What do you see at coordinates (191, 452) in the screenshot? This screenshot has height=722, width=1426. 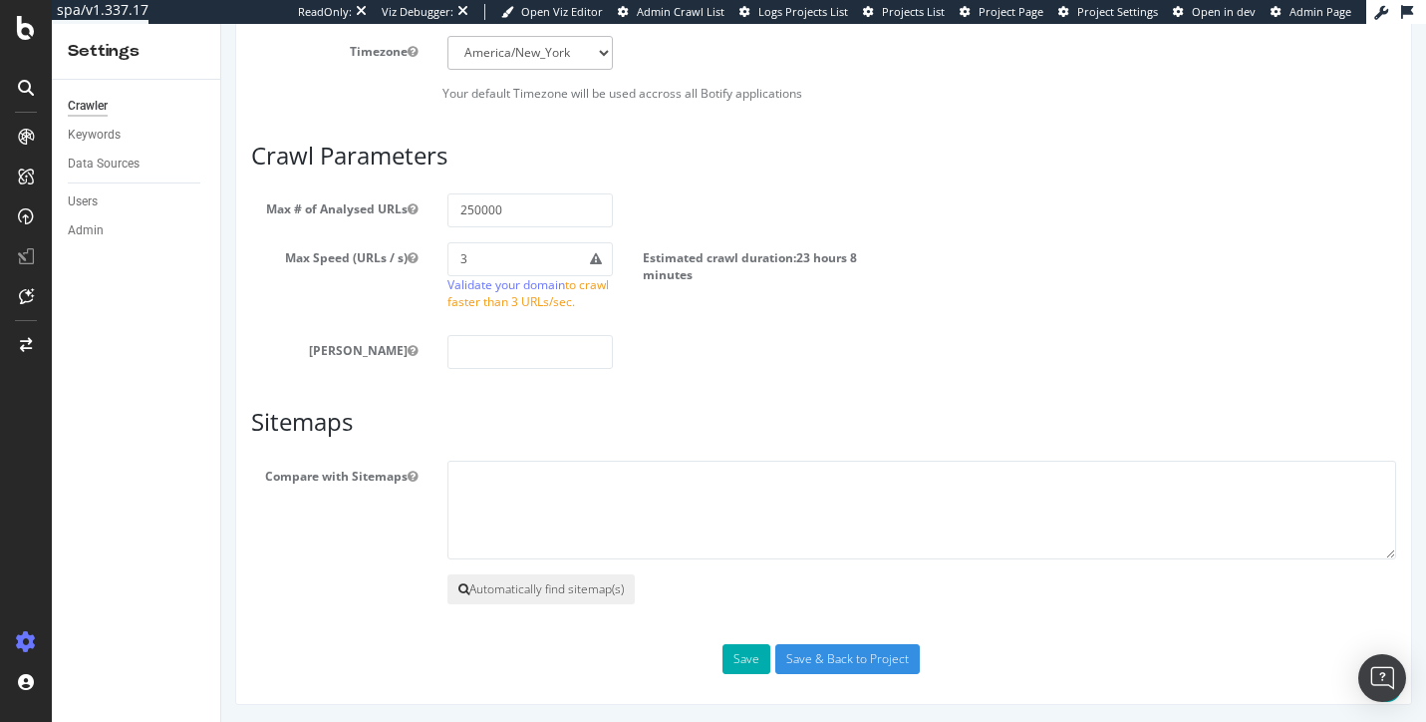 I see `button: Compare with Sitemaps` at bounding box center [191, 452].